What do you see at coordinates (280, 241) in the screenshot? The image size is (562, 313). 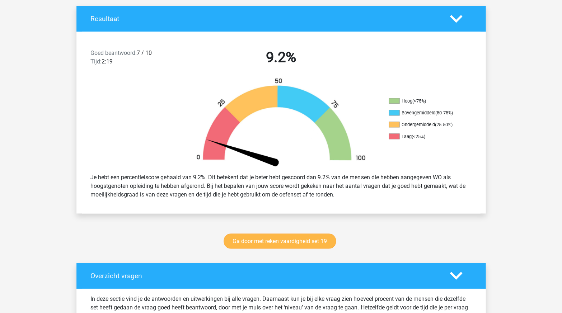 I see `a: Ga door met reken vaardigheid set 19` at bounding box center [280, 241].